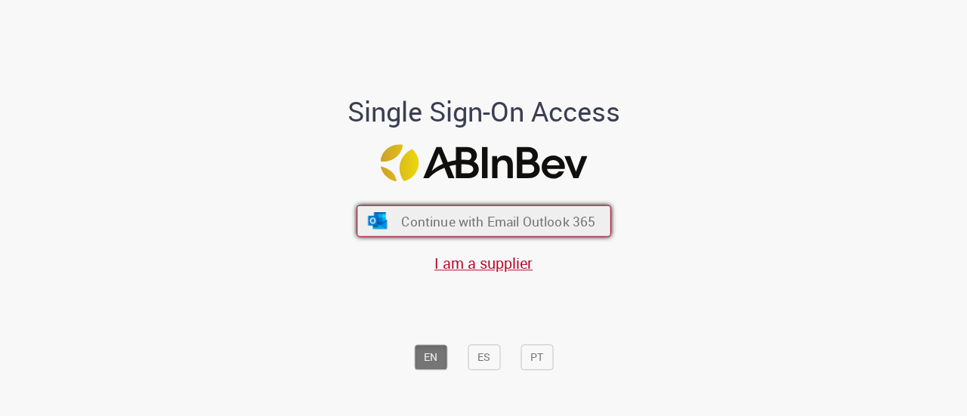 The height and width of the screenshot is (416, 967). What do you see at coordinates (377, 221) in the screenshot?
I see `img: ícone Azure/Microsoft 360` at bounding box center [377, 221].